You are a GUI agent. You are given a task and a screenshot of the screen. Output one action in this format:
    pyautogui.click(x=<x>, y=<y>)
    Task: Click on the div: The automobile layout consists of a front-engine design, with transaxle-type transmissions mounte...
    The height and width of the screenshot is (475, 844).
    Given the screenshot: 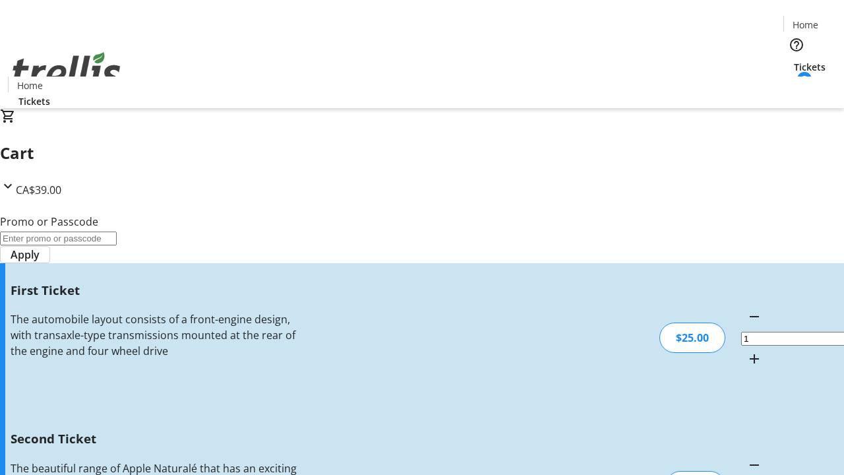 What is the action you would take?
    pyautogui.click(x=154, y=335)
    